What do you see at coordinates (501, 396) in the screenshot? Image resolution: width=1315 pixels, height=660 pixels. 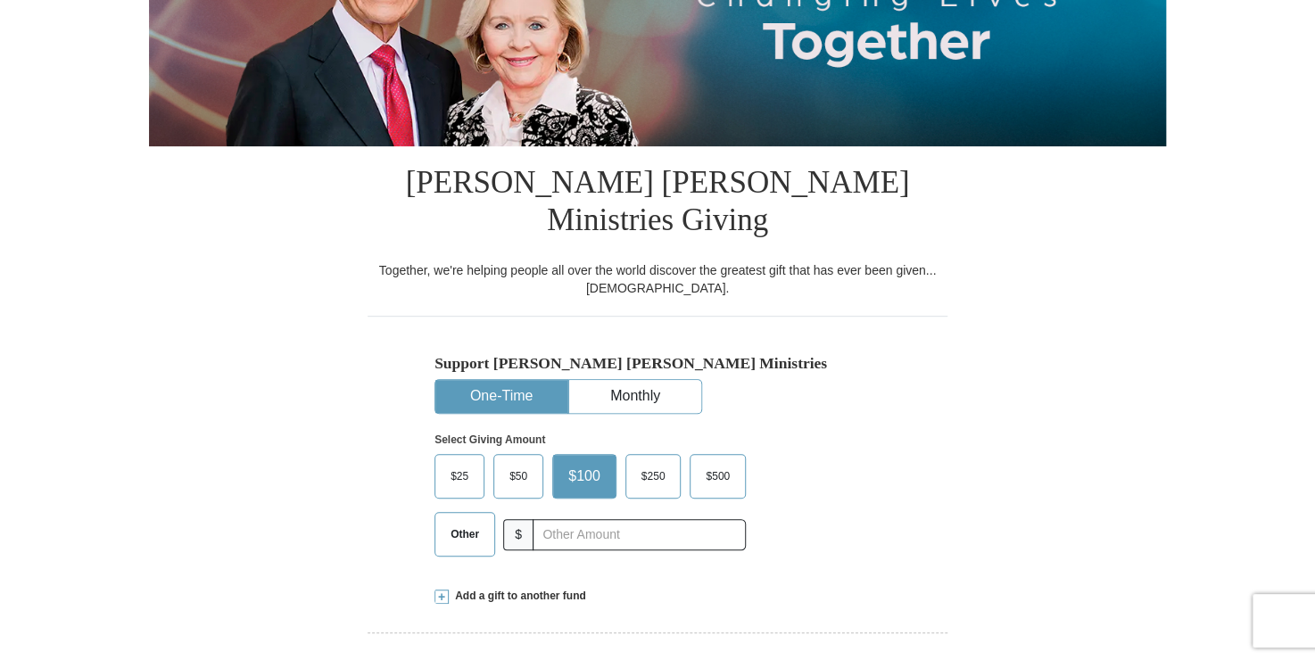 I see `button: One-Time` at bounding box center [501, 396].